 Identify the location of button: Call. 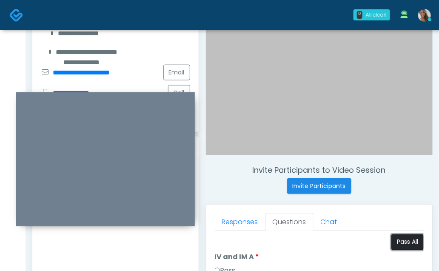
(179, 93).